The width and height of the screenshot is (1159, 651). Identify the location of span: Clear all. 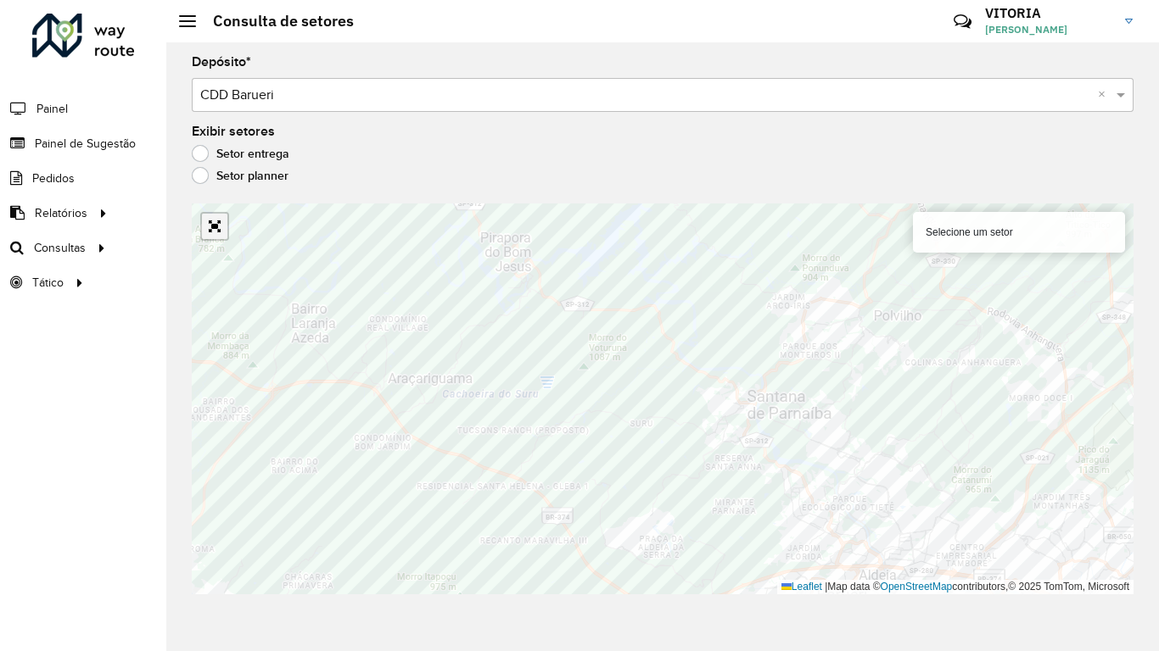
(1104, 95).